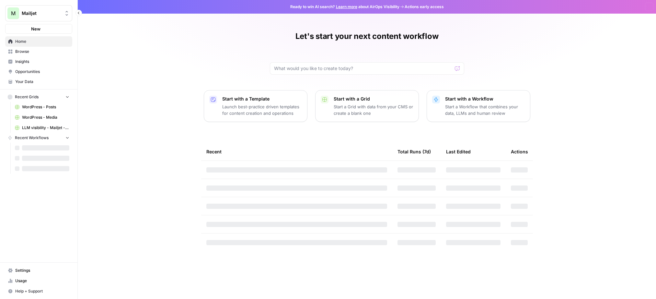  What do you see at coordinates (39, 62) in the screenshot?
I see `a: Insights` at bounding box center [39, 62].